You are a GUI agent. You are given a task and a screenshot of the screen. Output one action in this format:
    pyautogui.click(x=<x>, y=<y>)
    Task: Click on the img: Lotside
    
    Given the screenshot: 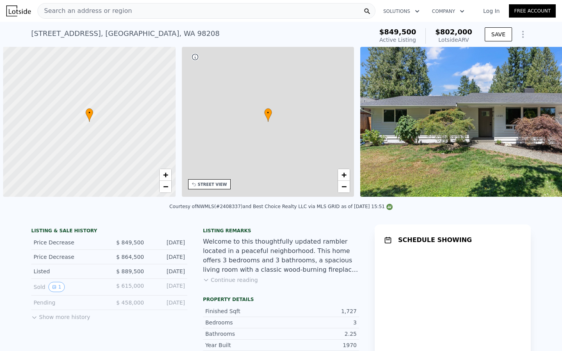 What is the action you would take?
    pyautogui.click(x=18, y=11)
    